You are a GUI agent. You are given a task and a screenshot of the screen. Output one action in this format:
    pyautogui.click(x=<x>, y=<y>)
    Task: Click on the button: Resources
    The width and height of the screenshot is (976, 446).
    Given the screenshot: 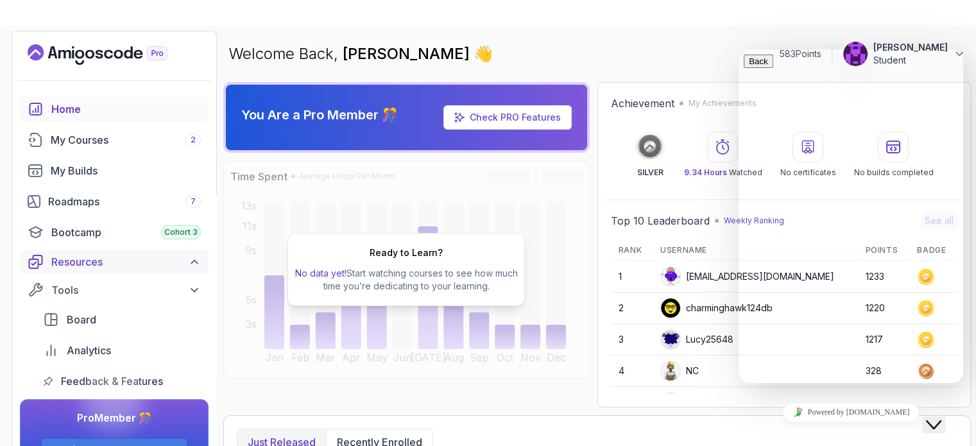 What is the action you would take?
    pyautogui.click(x=114, y=262)
    